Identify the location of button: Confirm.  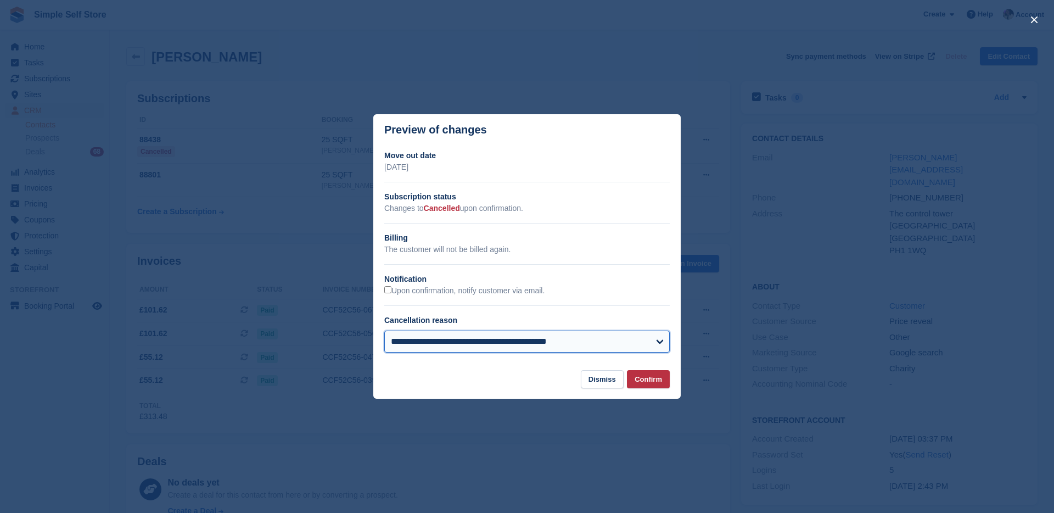
(648, 379).